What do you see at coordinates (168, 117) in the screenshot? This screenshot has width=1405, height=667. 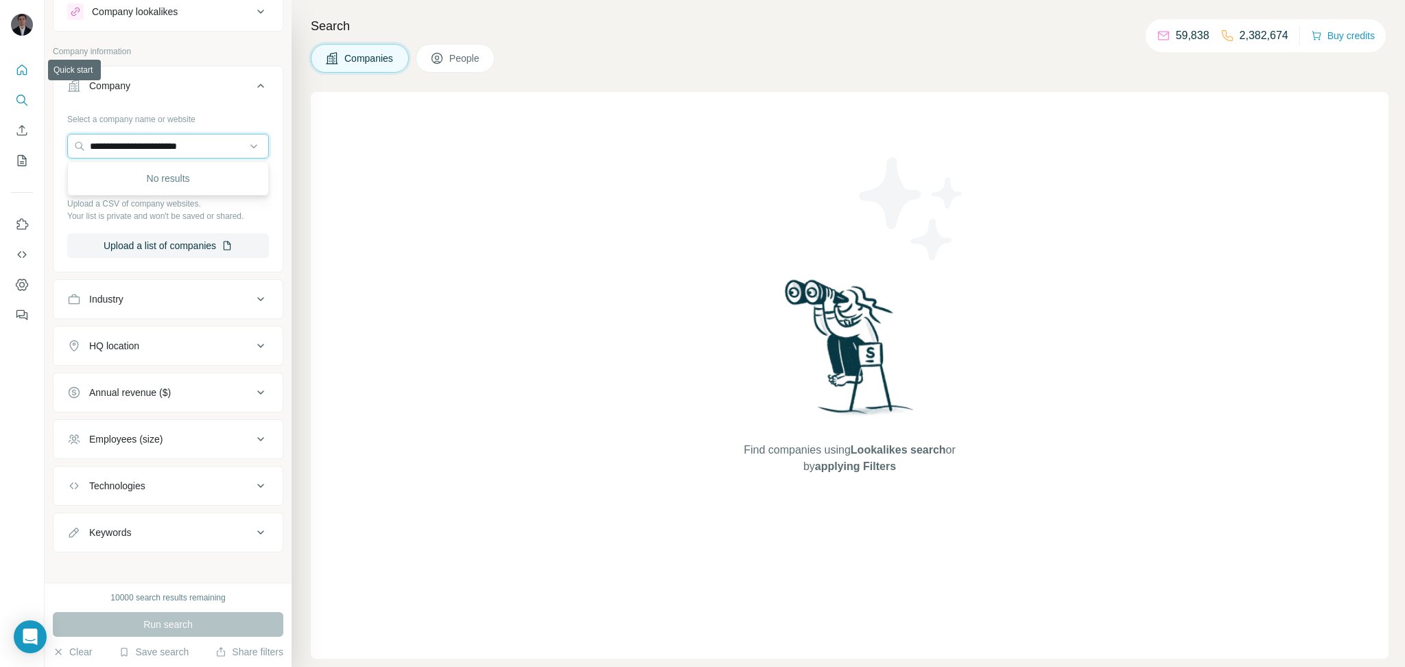 I see `div: Select a company name or website` at bounding box center [168, 117].